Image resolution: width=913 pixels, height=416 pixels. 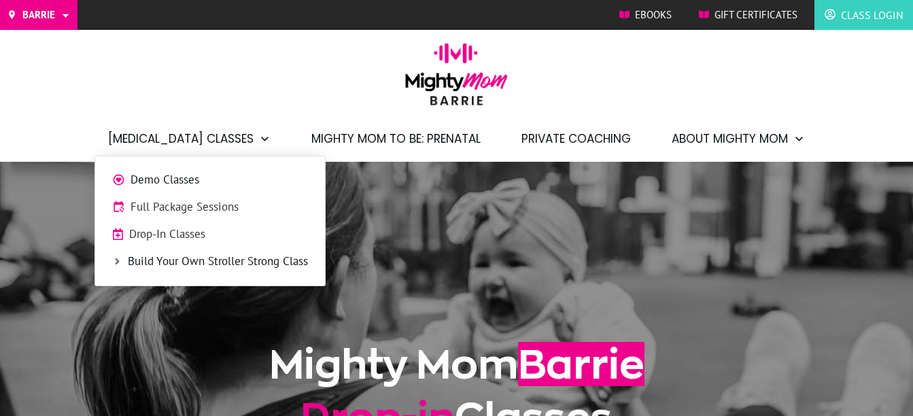 I want to click on a: Drop-In Classes, so click(x=210, y=235).